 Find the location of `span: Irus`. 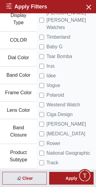

span: Irus is located at coordinates (51, 66).